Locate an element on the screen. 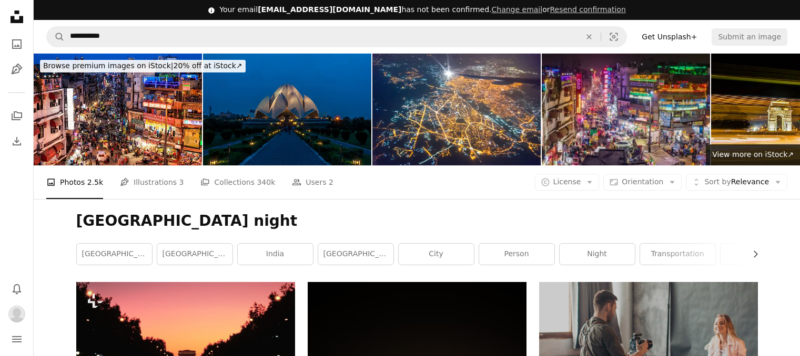 The width and height of the screenshot is (800, 356). button: Resend confirmation is located at coordinates (587, 10).